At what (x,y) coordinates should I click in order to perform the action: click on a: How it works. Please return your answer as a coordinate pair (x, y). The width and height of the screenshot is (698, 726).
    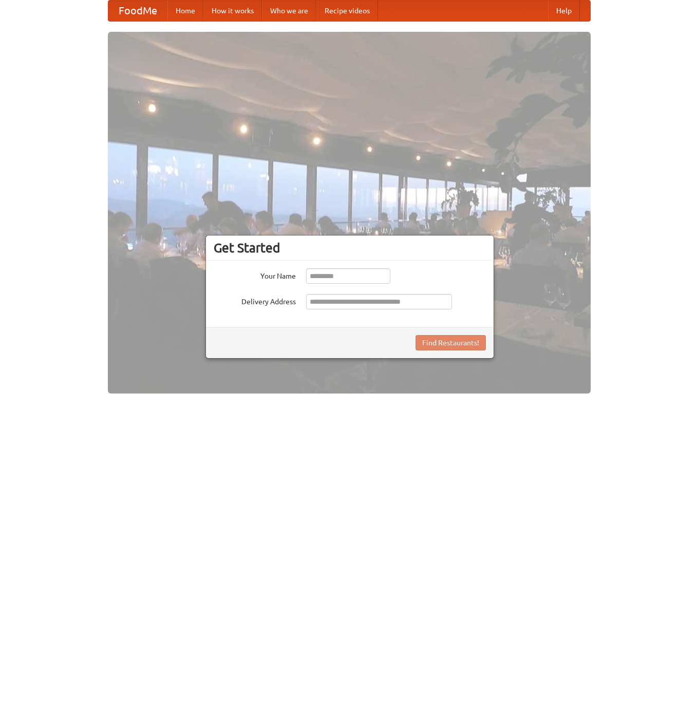
    Looking at the image, I should click on (233, 11).